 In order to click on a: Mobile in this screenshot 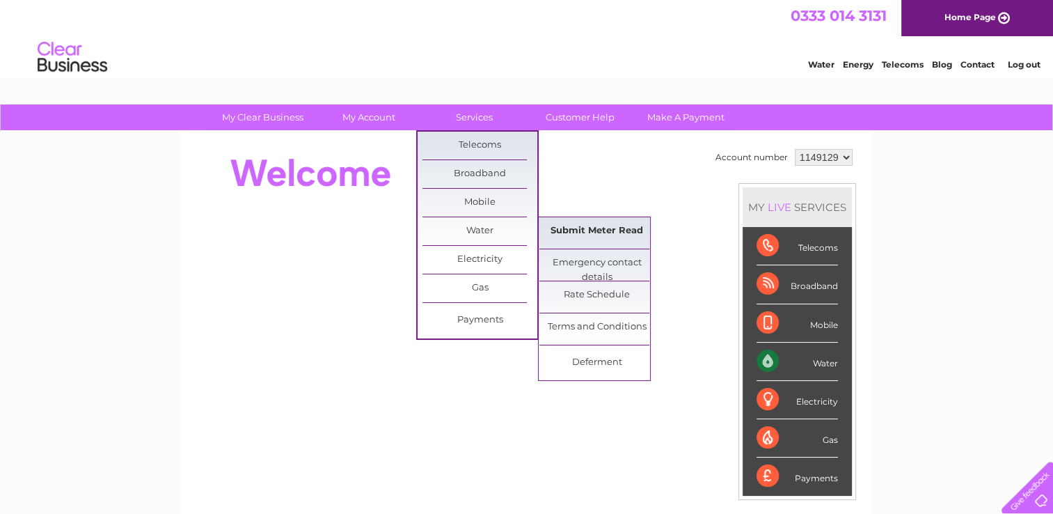, I will do `click(480, 203)`.